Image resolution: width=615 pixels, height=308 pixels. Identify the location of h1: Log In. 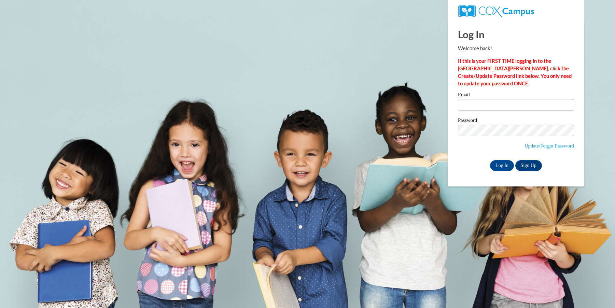
(516, 34).